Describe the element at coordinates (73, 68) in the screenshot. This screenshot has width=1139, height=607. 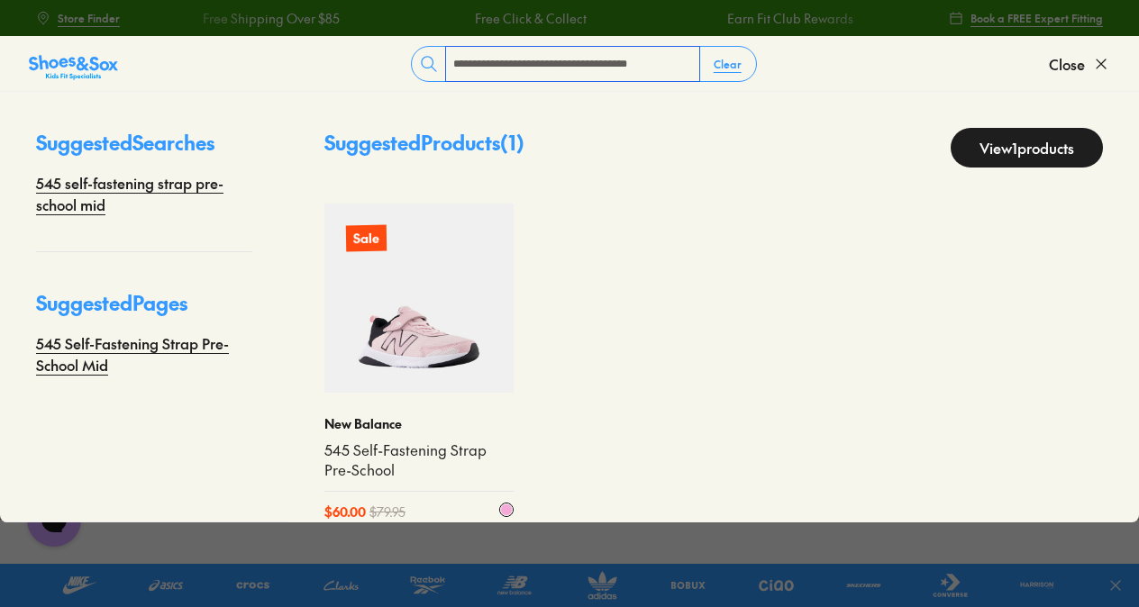
I see `img: SNS_Logo_Responsive.svg` at that location.